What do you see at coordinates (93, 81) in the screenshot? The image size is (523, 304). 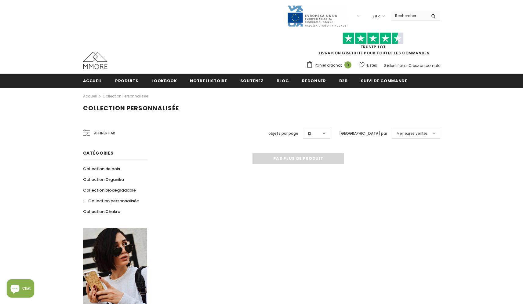 I see `span: Accueil` at bounding box center [93, 81].